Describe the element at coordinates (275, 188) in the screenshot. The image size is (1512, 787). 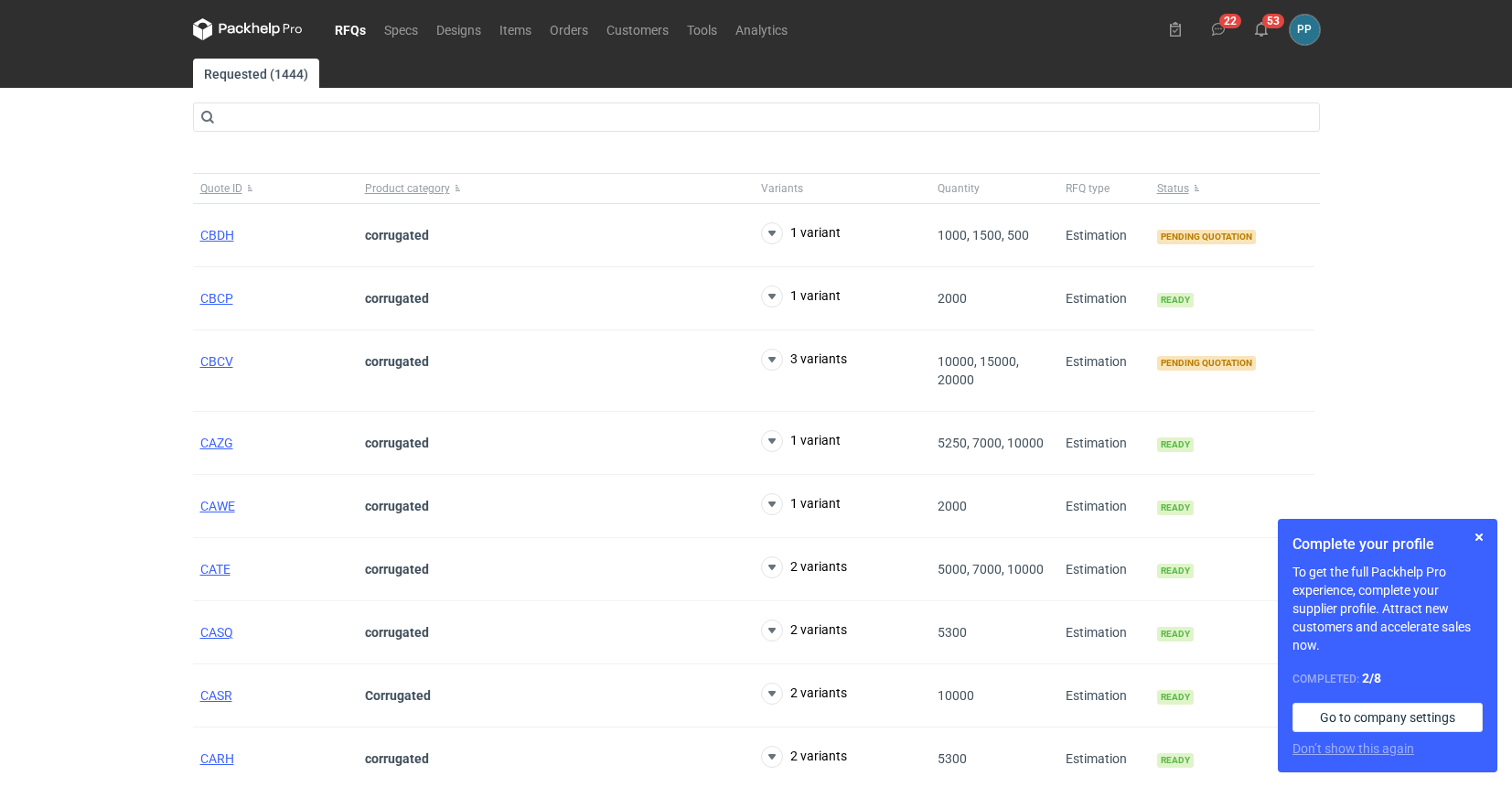
I see `button: Quote ID` at that location.